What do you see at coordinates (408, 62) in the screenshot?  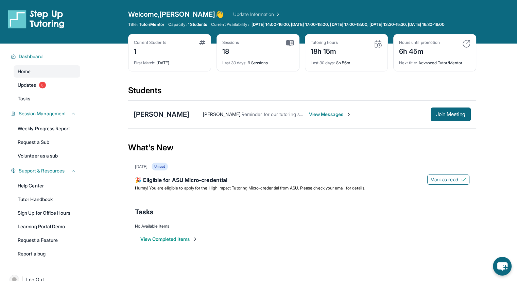 I see `span: Next title :` at bounding box center [408, 62].